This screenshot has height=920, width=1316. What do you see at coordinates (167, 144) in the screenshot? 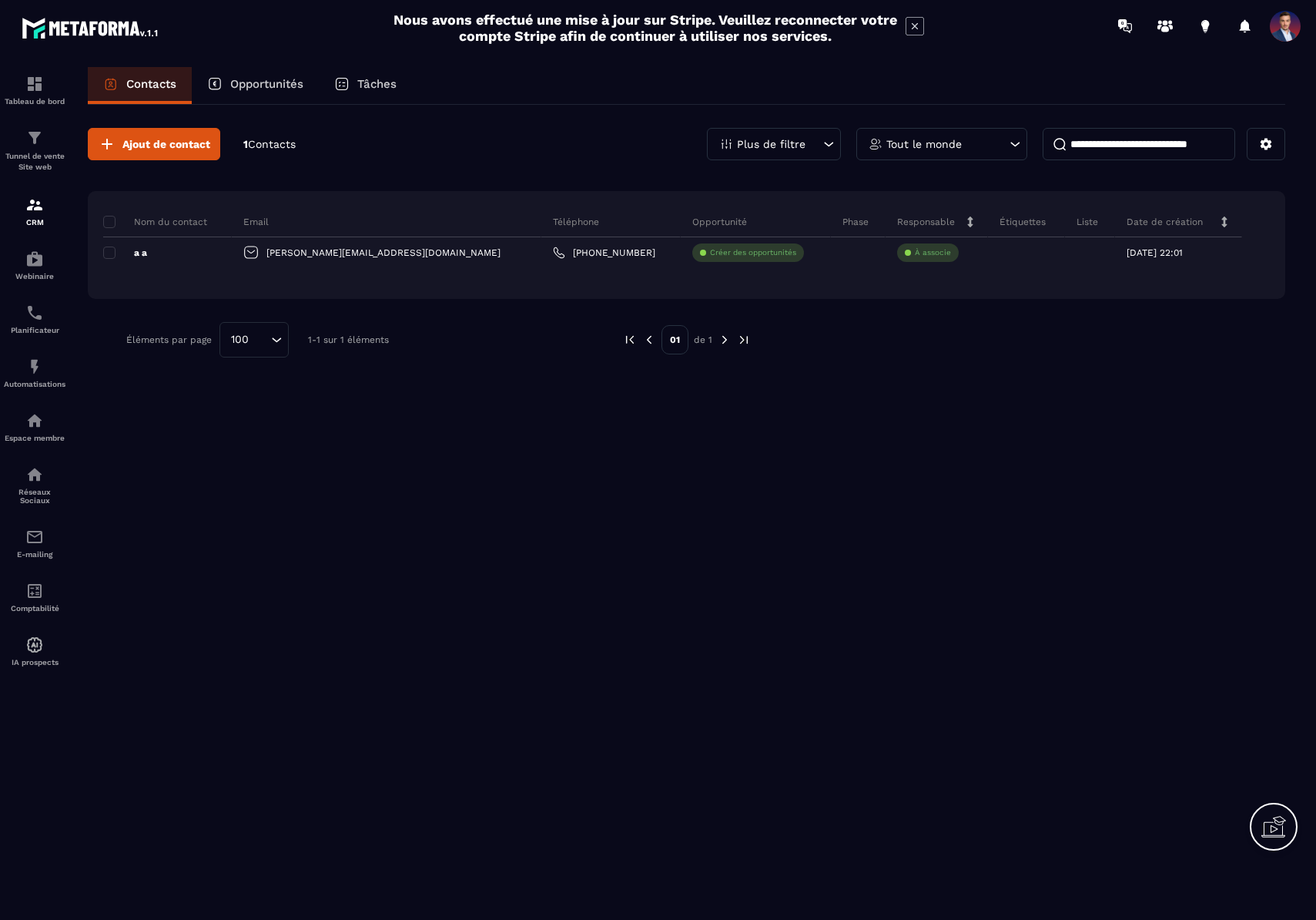
I see `span: Ajout de contact` at bounding box center [167, 144].